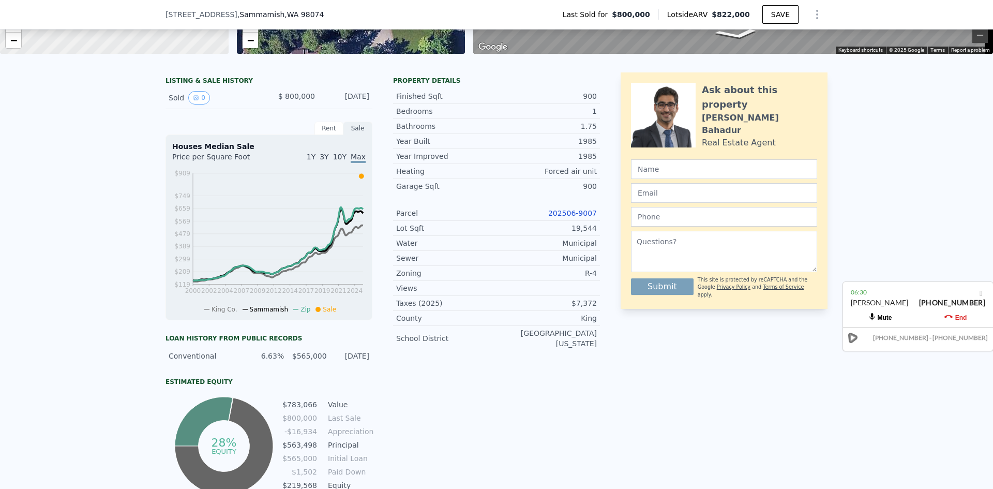 This screenshot has height=489, width=993. Describe the element at coordinates (269, 309) in the screenshot. I see `span: Sammamish` at that location.